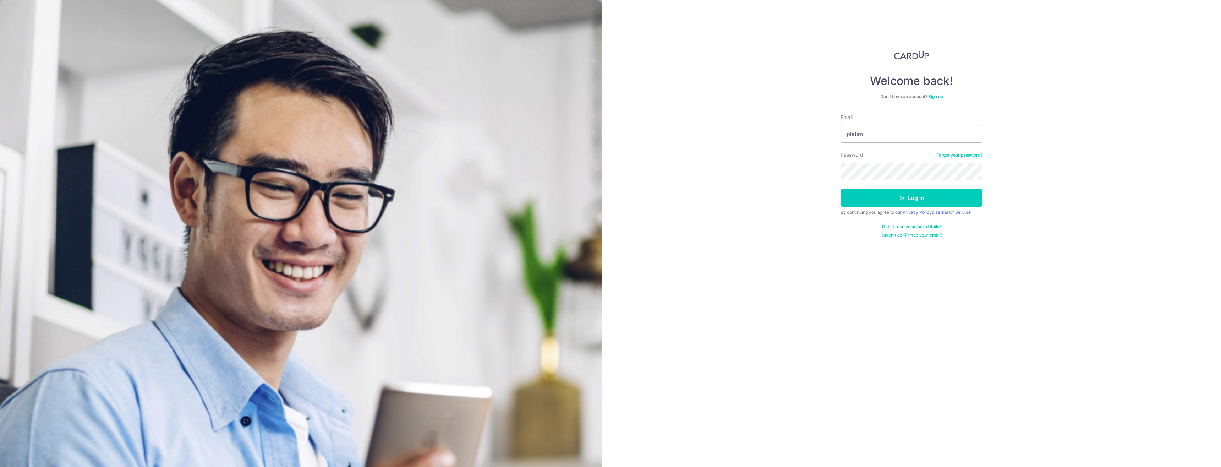 Image resolution: width=1221 pixels, height=467 pixels. Describe the element at coordinates (847, 117) in the screenshot. I see `label: Email` at that location.